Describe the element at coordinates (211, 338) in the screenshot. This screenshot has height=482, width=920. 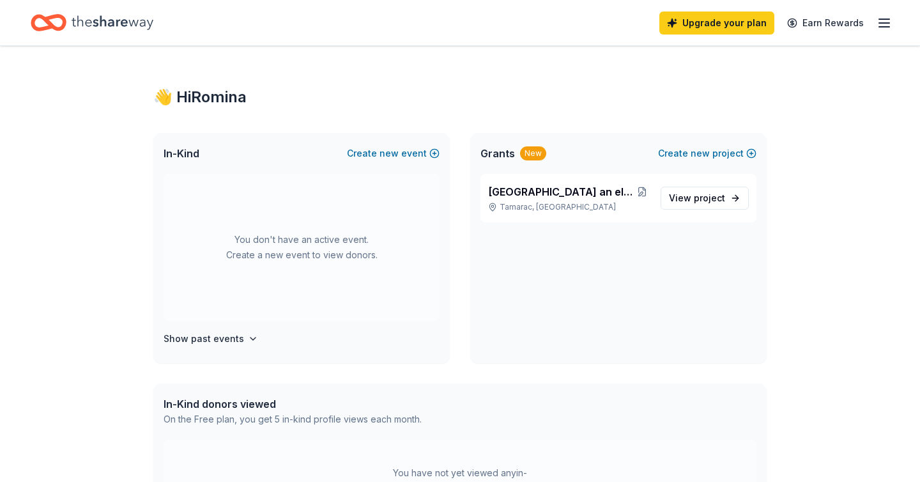
I see `button: Show past events` at that location.